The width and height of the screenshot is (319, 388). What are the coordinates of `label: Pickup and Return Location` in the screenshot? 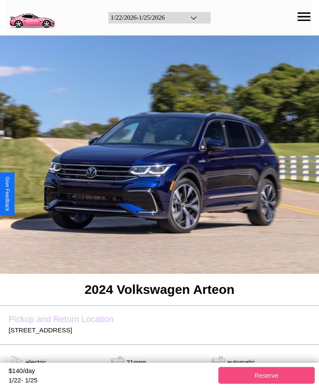 It's located at (159, 319).